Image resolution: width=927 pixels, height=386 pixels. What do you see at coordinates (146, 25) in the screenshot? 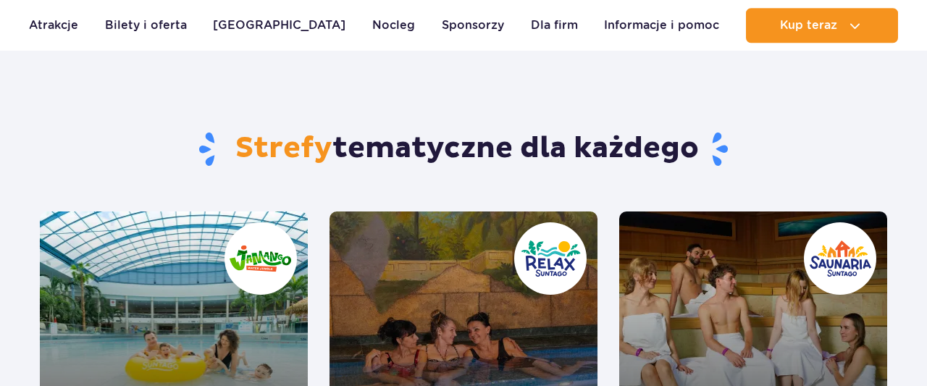
I see `a: Bilety i oferta` at bounding box center [146, 25].